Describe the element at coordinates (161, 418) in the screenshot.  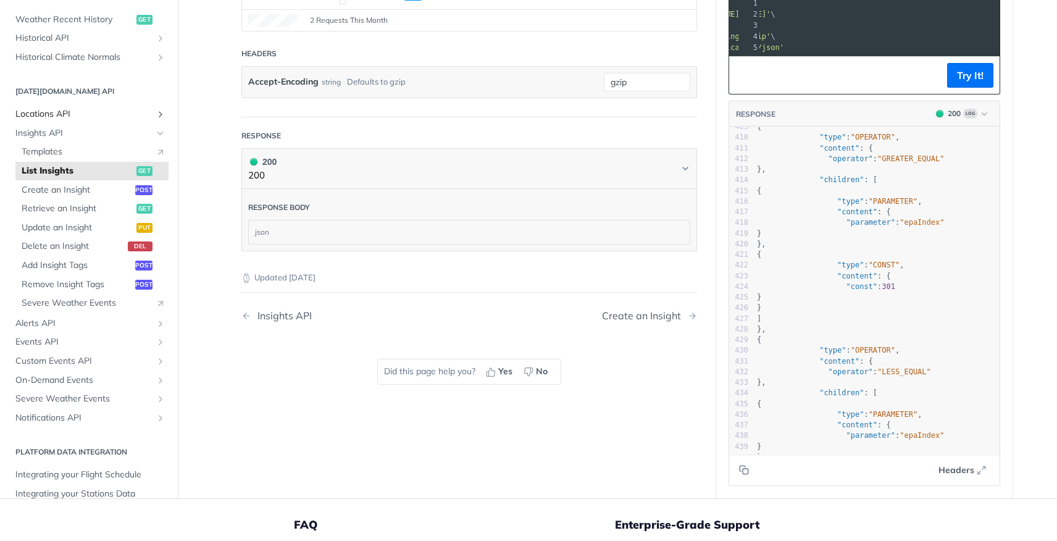
I see `button: Show subpages for Notifications API` at that location.